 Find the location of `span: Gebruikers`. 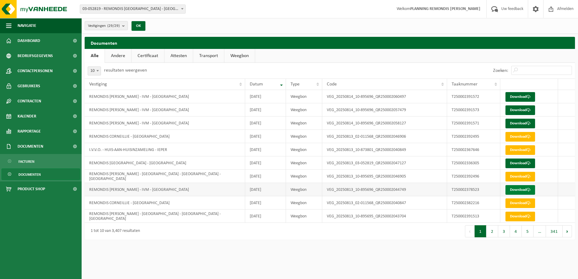

span: Gebruikers is located at coordinates (29, 86).